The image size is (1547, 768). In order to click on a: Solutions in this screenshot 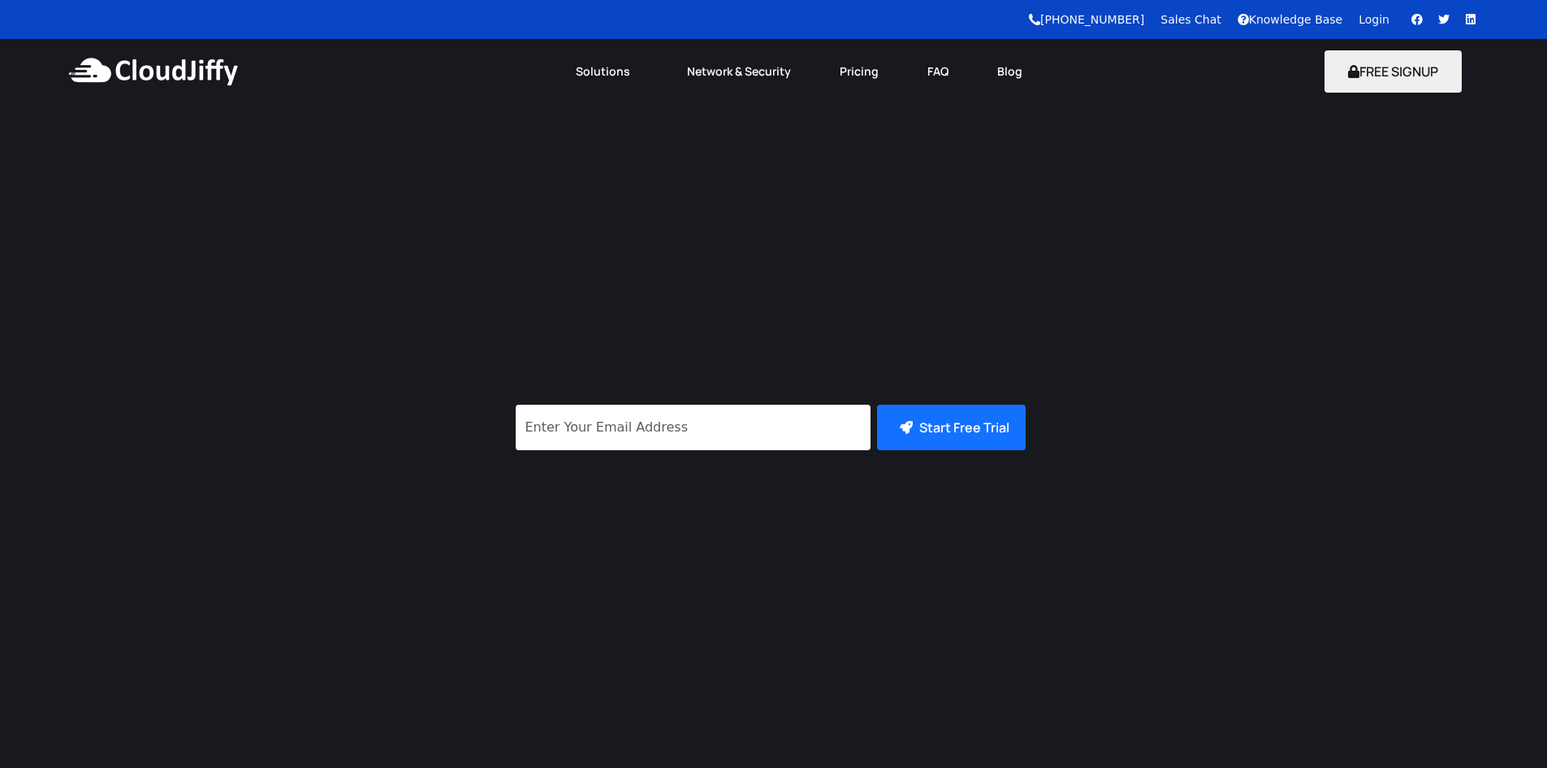, I will do `click(607, 71)`.